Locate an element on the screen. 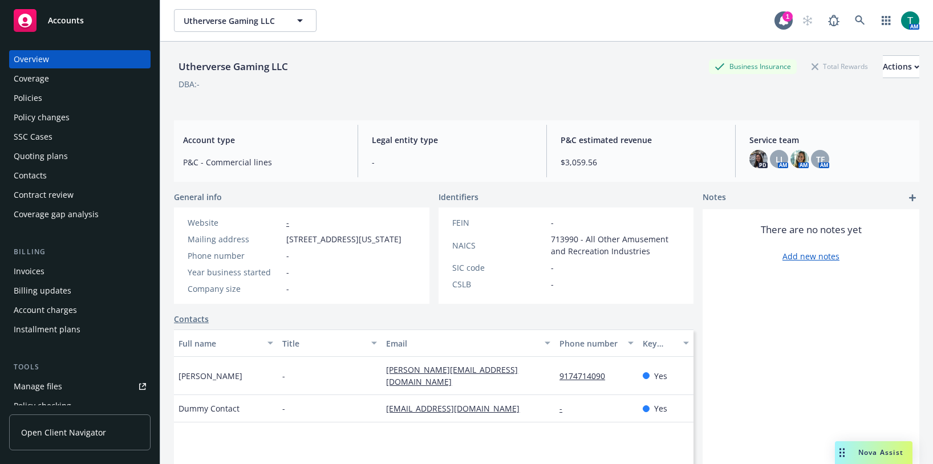 The width and height of the screenshot is (933, 464). button: Title is located at coordinates (330, 343).